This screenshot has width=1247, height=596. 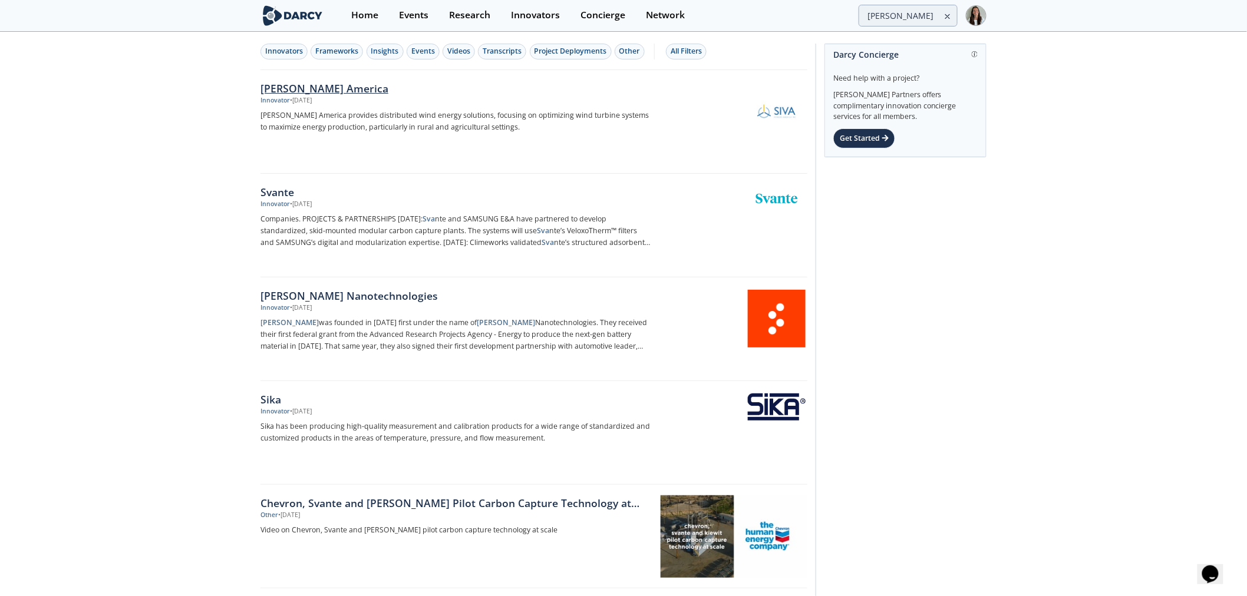 What do you see at coordinates (502, 51) in the screenshot?
I see `div: Transcripts` at bounding box center [502, 51].